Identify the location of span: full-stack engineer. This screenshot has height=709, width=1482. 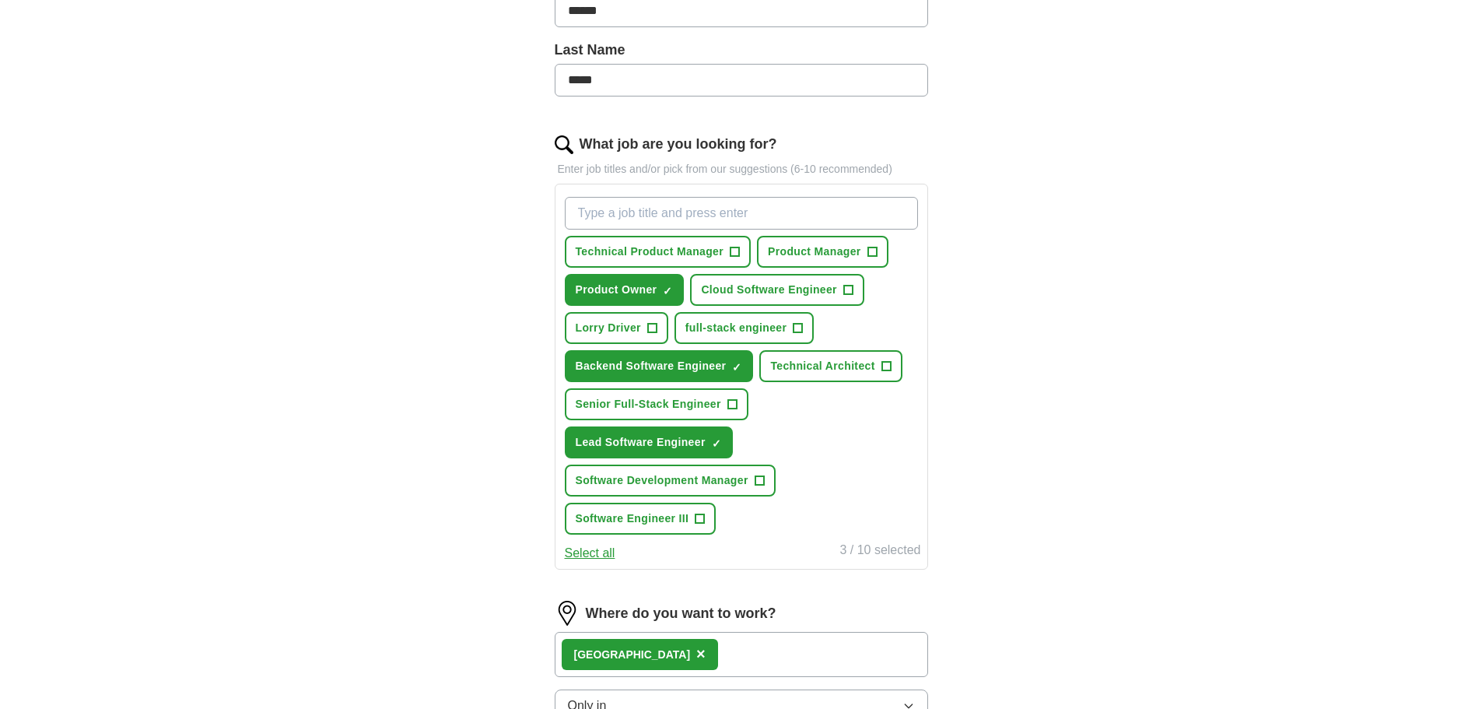
(736, 328).